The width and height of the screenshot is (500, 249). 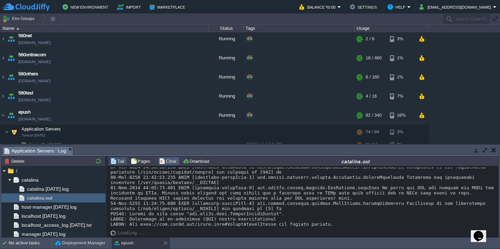 I want to click on span: catalina, so click(x=30, y=180).